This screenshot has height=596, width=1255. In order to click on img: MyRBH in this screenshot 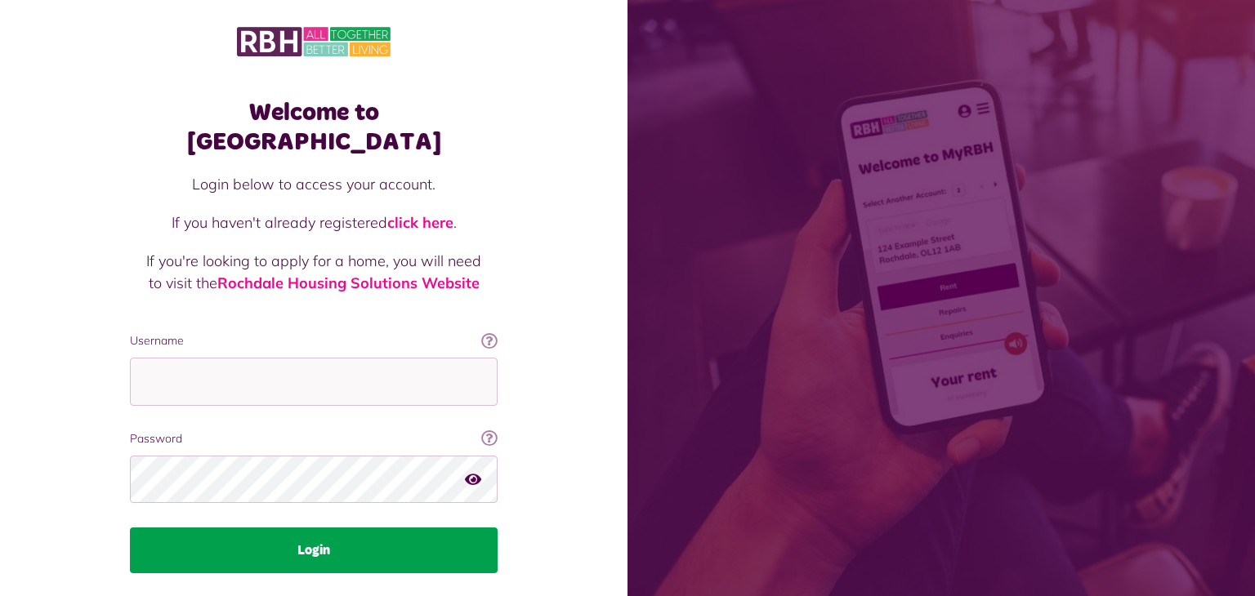, I will do `click(314, 42)`.